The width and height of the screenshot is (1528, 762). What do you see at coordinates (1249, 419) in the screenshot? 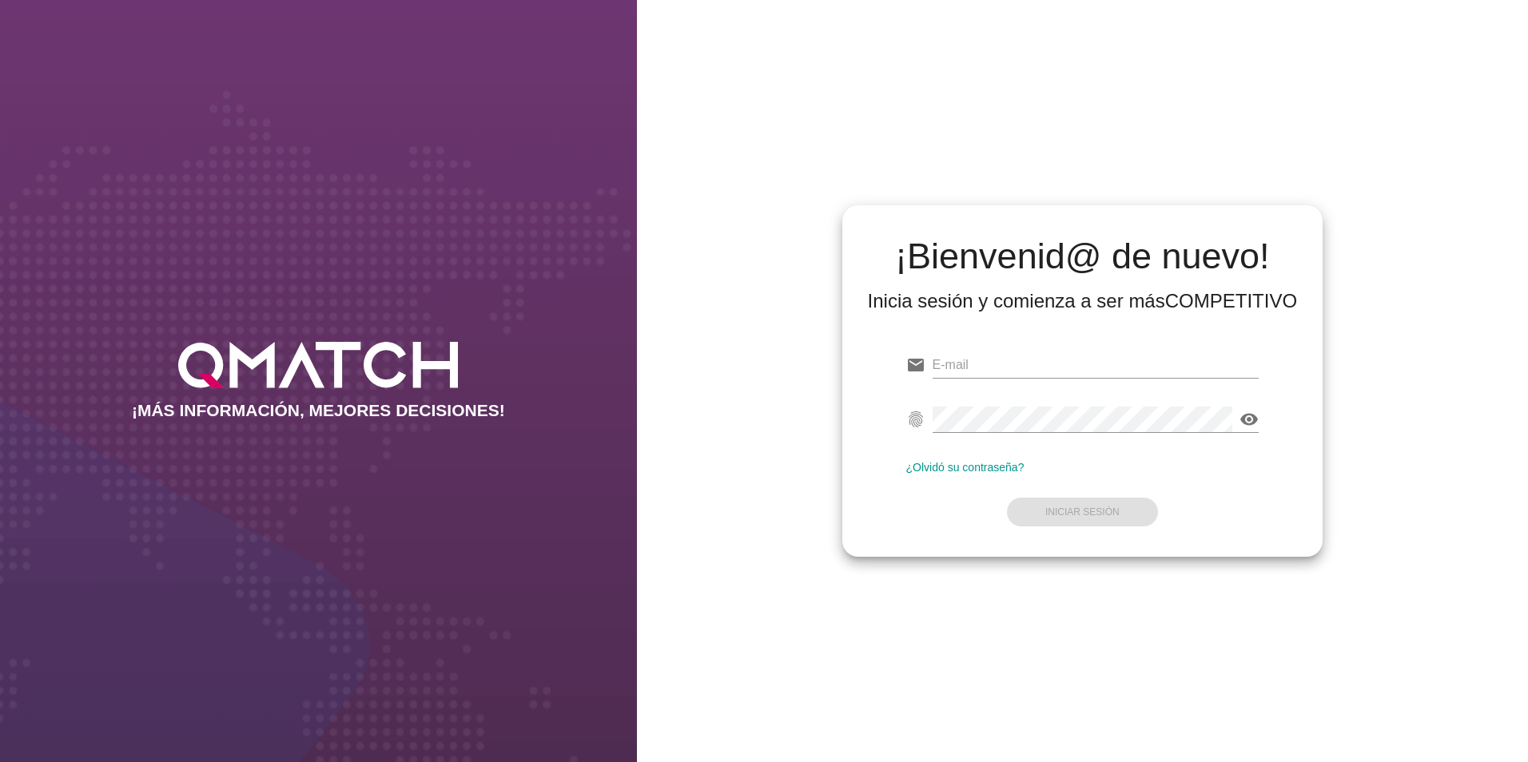
I see `i: visibility` at bounding box center [1249, 419].